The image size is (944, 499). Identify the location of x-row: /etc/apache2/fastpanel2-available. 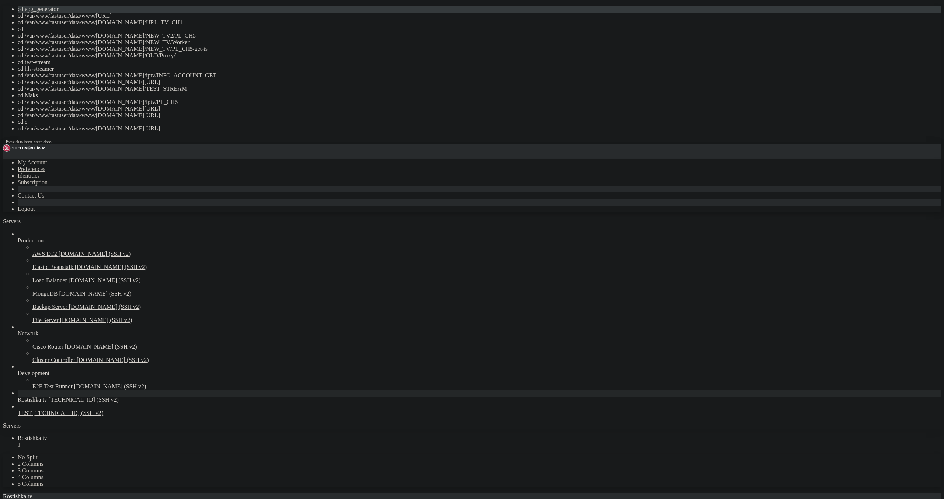
(425, 98).